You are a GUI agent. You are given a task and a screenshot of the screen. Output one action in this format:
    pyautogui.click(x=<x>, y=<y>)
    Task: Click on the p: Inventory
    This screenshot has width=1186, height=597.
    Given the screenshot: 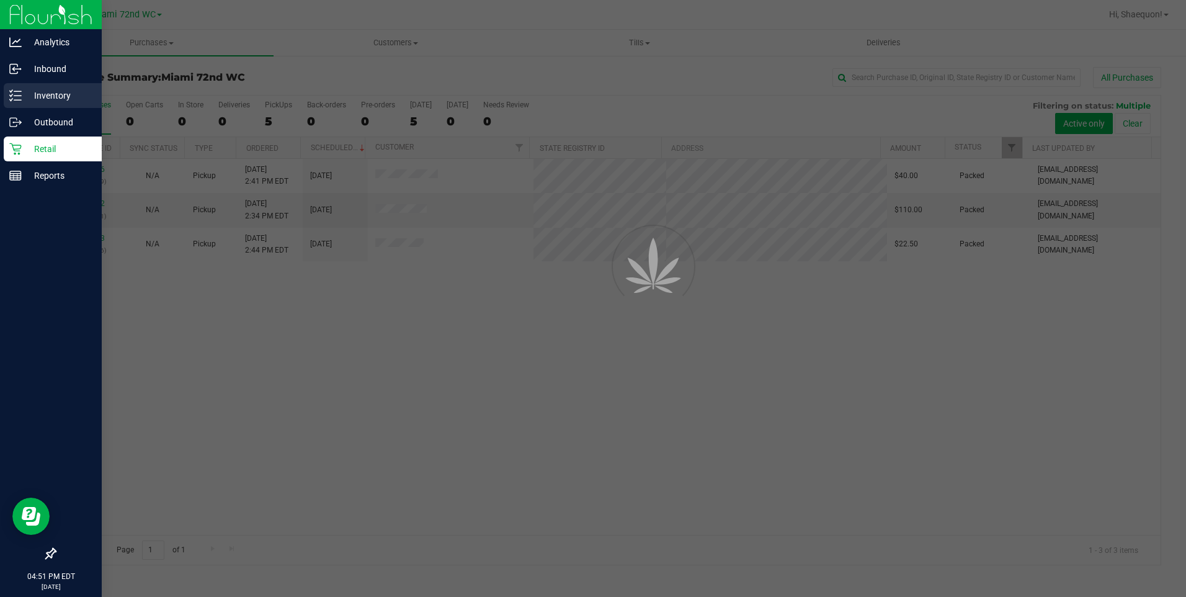 What is the action you would take?
    pyautogui.click(x=59, y=95)
    